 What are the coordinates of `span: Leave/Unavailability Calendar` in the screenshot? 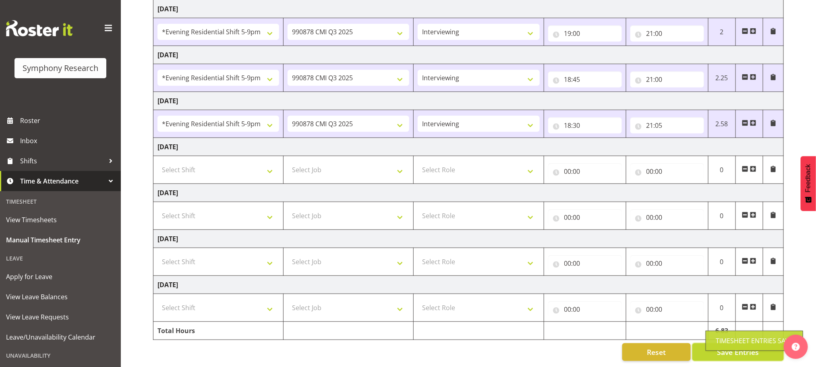 It's located at (60, 337).